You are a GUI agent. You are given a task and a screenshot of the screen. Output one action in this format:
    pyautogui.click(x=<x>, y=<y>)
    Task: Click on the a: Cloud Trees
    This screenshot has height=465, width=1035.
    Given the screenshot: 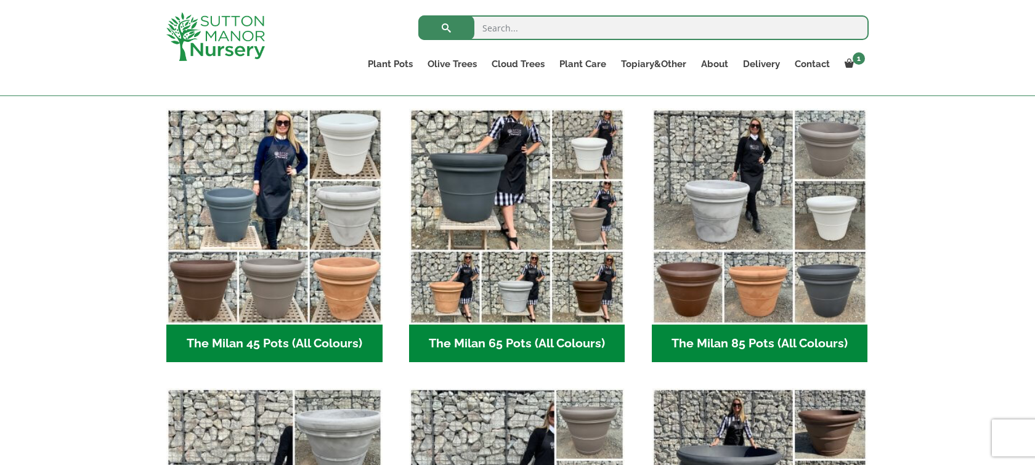 What is the action you would take?
    pyautogui.click(x=518, y=64)
    